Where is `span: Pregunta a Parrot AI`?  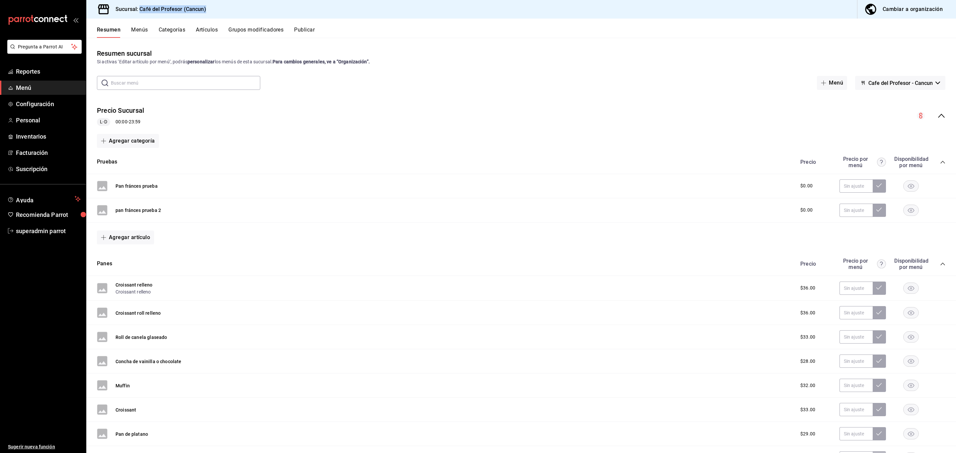 span: Pregunta a Parrot AI is located at coordinates (44, 47).